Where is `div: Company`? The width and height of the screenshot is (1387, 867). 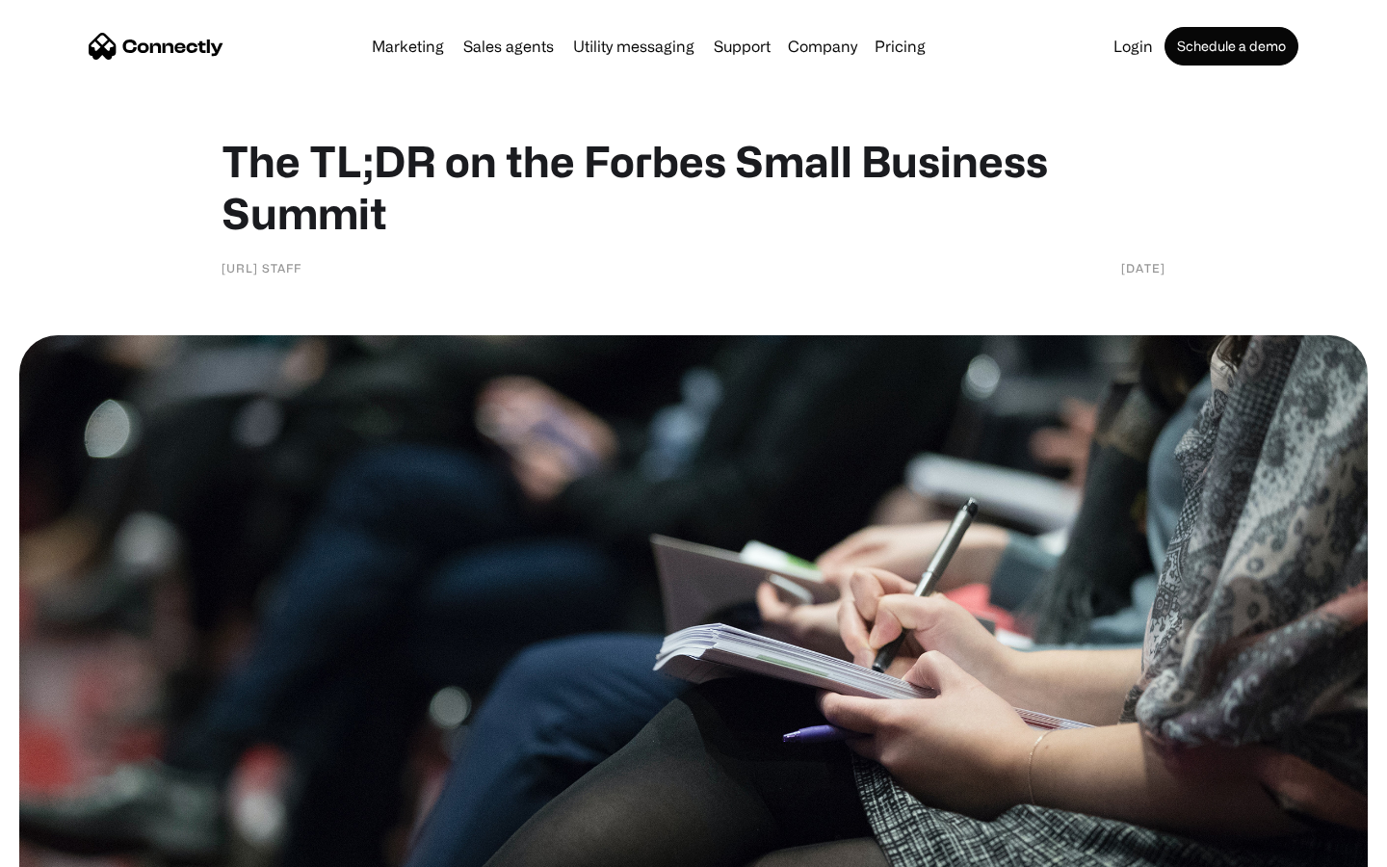
div: Company is located at coordinates (823, 46).